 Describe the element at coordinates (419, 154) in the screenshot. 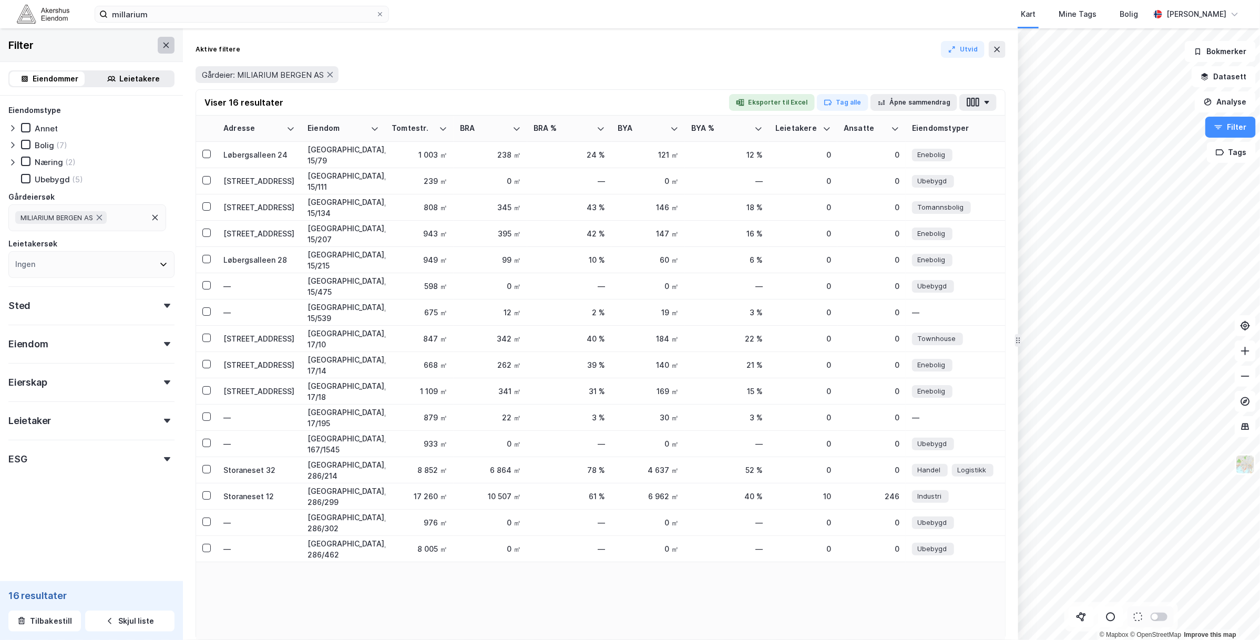

I see `div: 1 003 ㎡` at that location.